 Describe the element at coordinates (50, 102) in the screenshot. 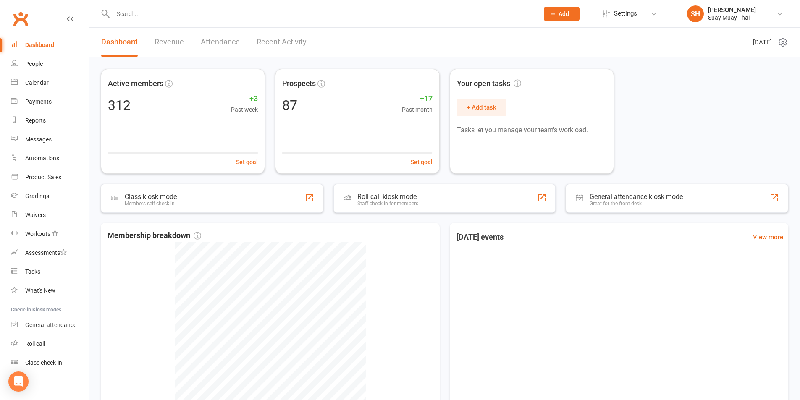

I see `a: Payments` at that location.